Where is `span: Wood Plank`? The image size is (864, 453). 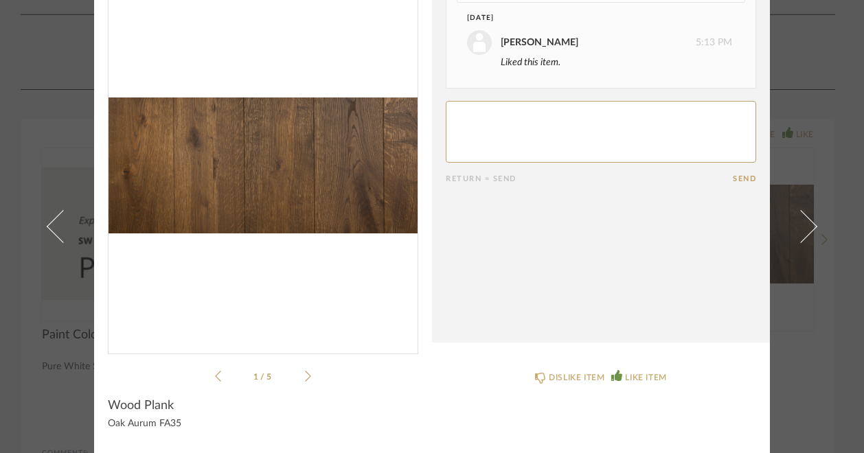 span: Wood Plank is located at coordinates (141, 406).